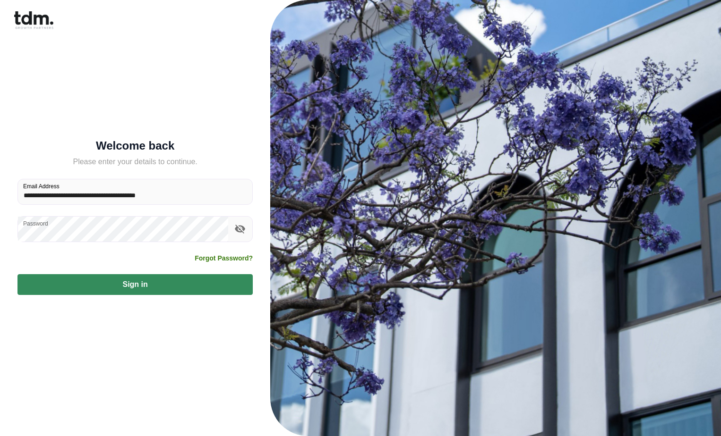  Describe the element at coordinates (41, 186) in the screenshot. I see `label: Email Address` at that location.